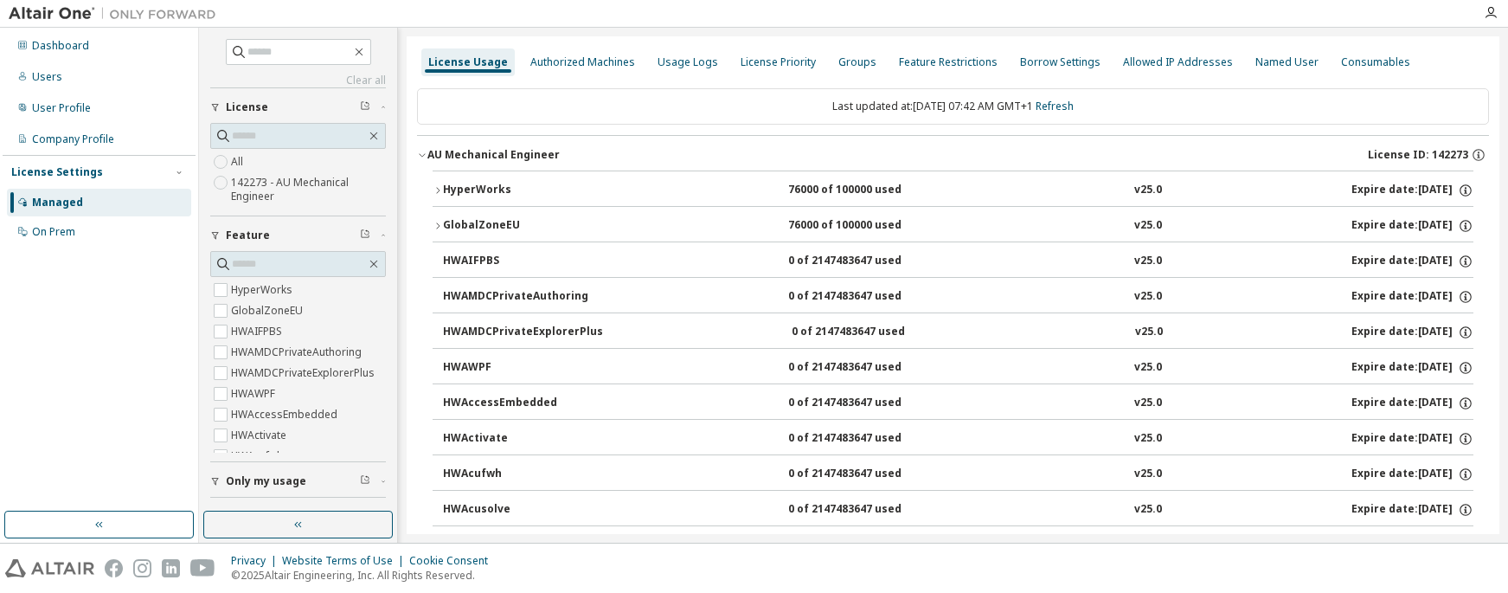 The width and height of the screenshot is (1508, 593). Describe the element at coordinates (268, 311) in the screenshot. I see `label: GlobalZoneEU` at that location.